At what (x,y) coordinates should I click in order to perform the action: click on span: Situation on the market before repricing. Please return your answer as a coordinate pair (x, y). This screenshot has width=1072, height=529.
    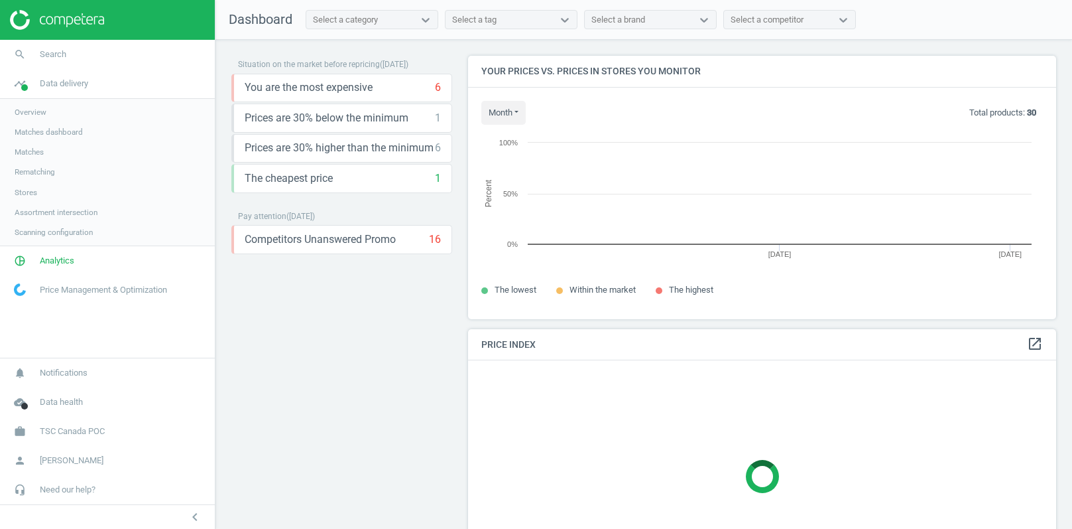
    Looking at the image, I should click on (309, 64).